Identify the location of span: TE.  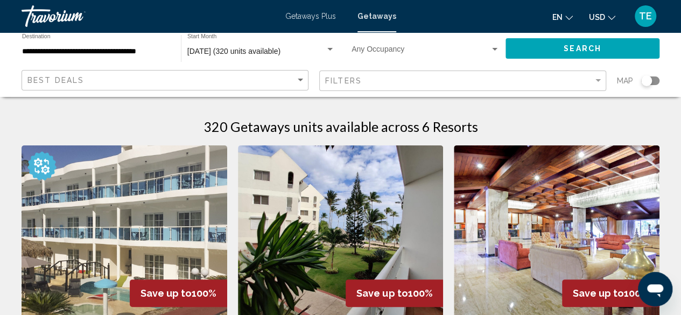
(646, 16).